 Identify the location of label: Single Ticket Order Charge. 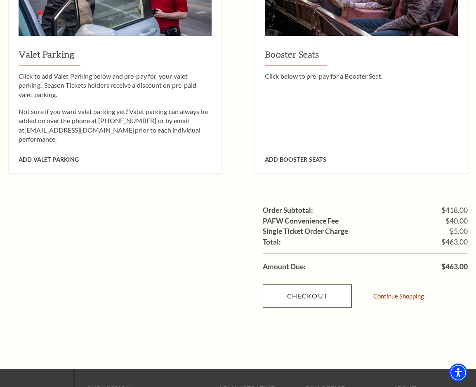
(305, 232).